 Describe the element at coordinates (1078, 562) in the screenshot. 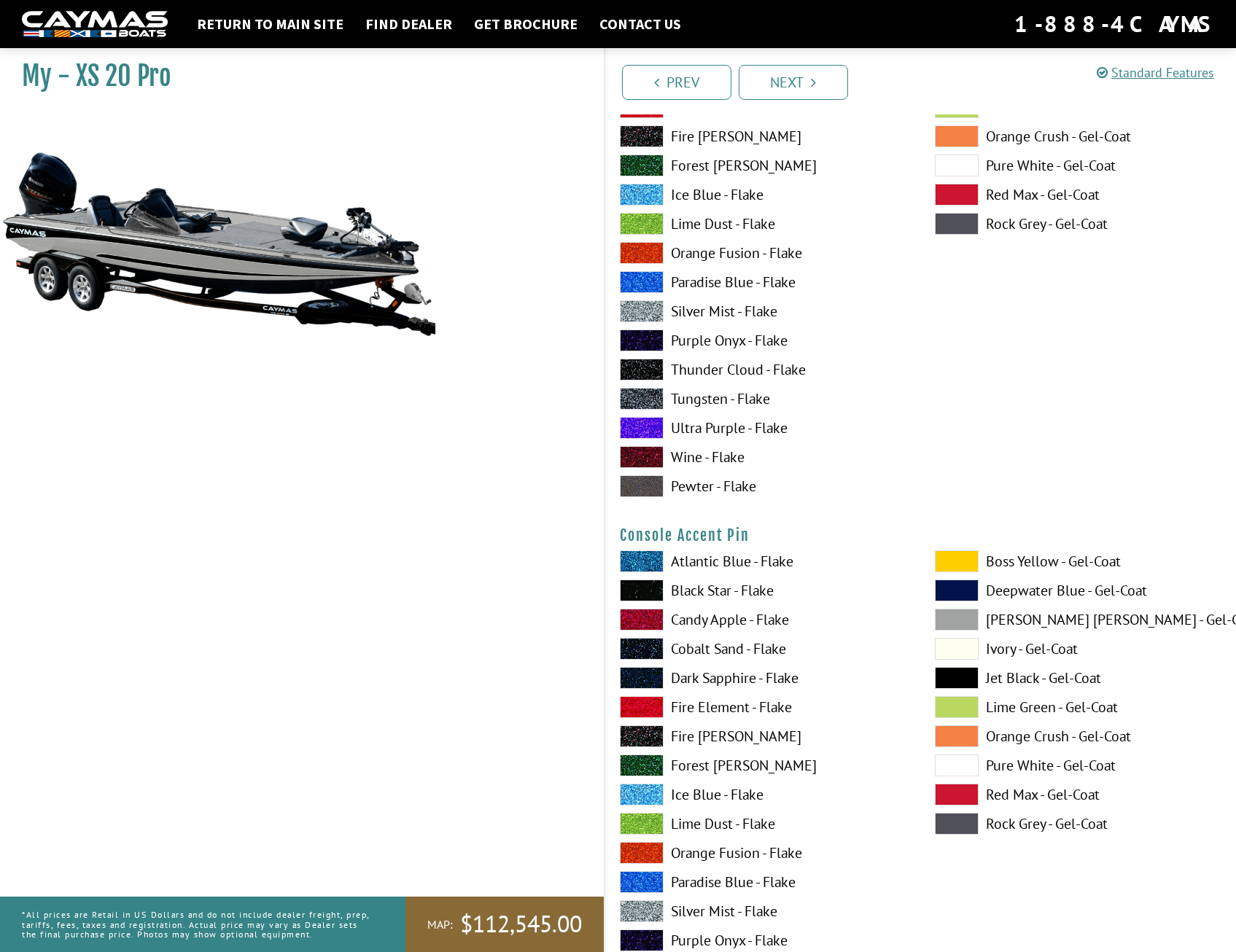

I see `label: Boss Yellow - Gel-Coat` at that location.